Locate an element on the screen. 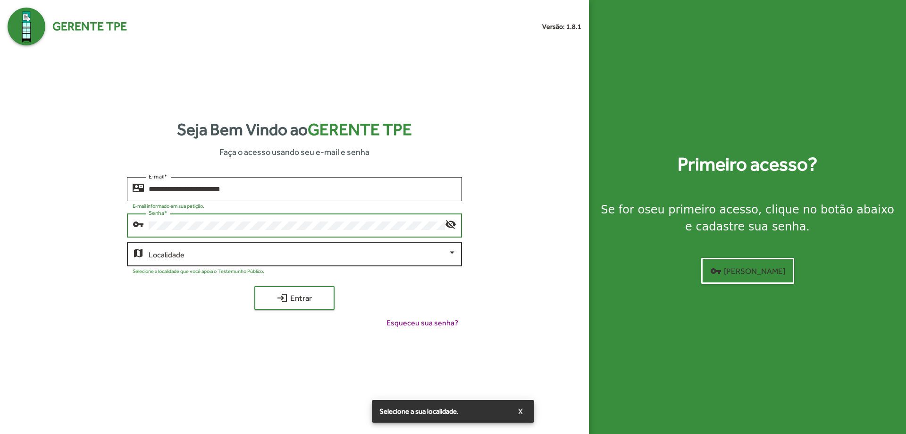 The width and height of the screenshot is (906, 434). button: X is located at coordinates (521, 411).